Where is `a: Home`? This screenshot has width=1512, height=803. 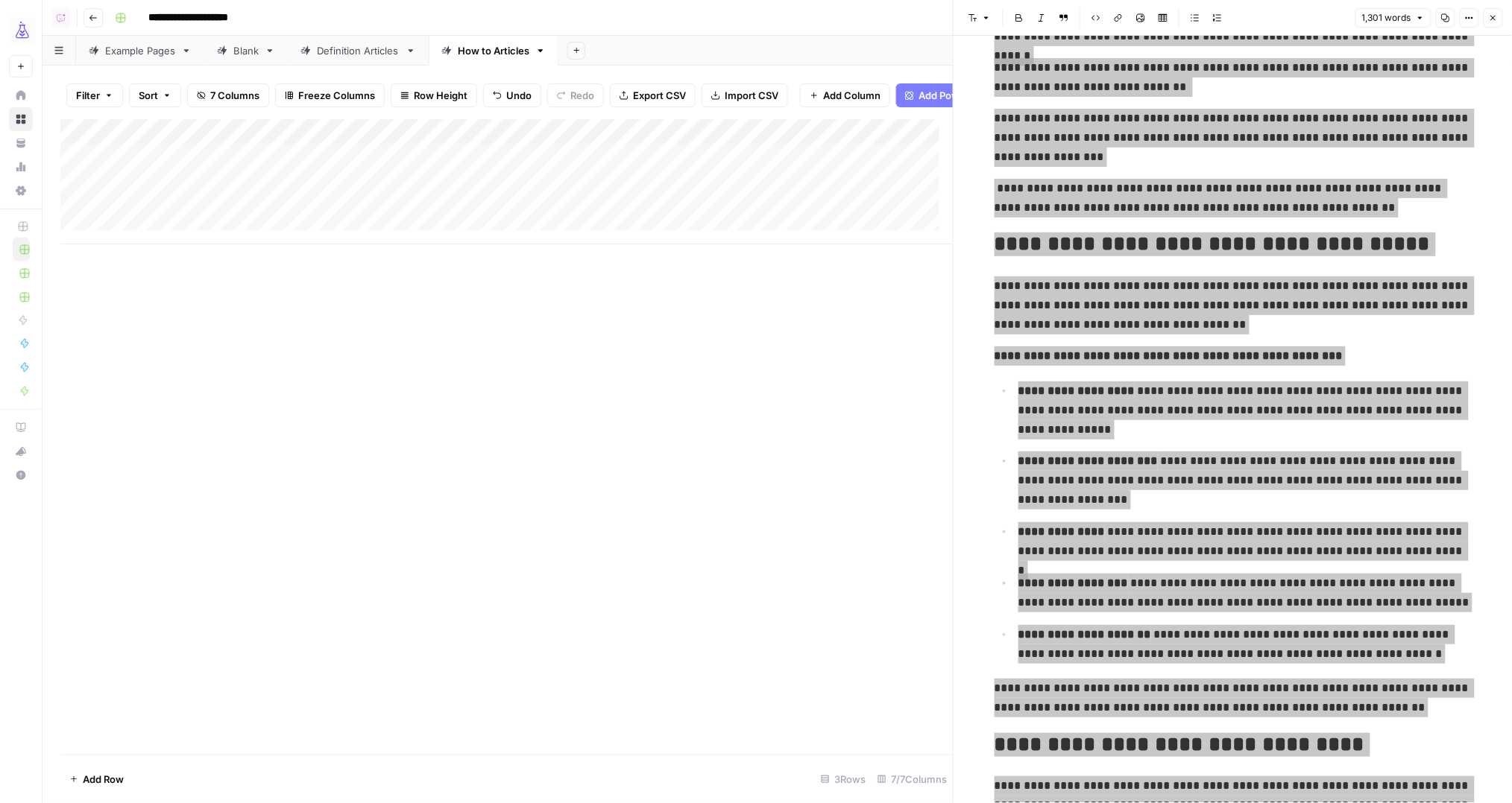 a: Home is located at coordinates (21, 95).